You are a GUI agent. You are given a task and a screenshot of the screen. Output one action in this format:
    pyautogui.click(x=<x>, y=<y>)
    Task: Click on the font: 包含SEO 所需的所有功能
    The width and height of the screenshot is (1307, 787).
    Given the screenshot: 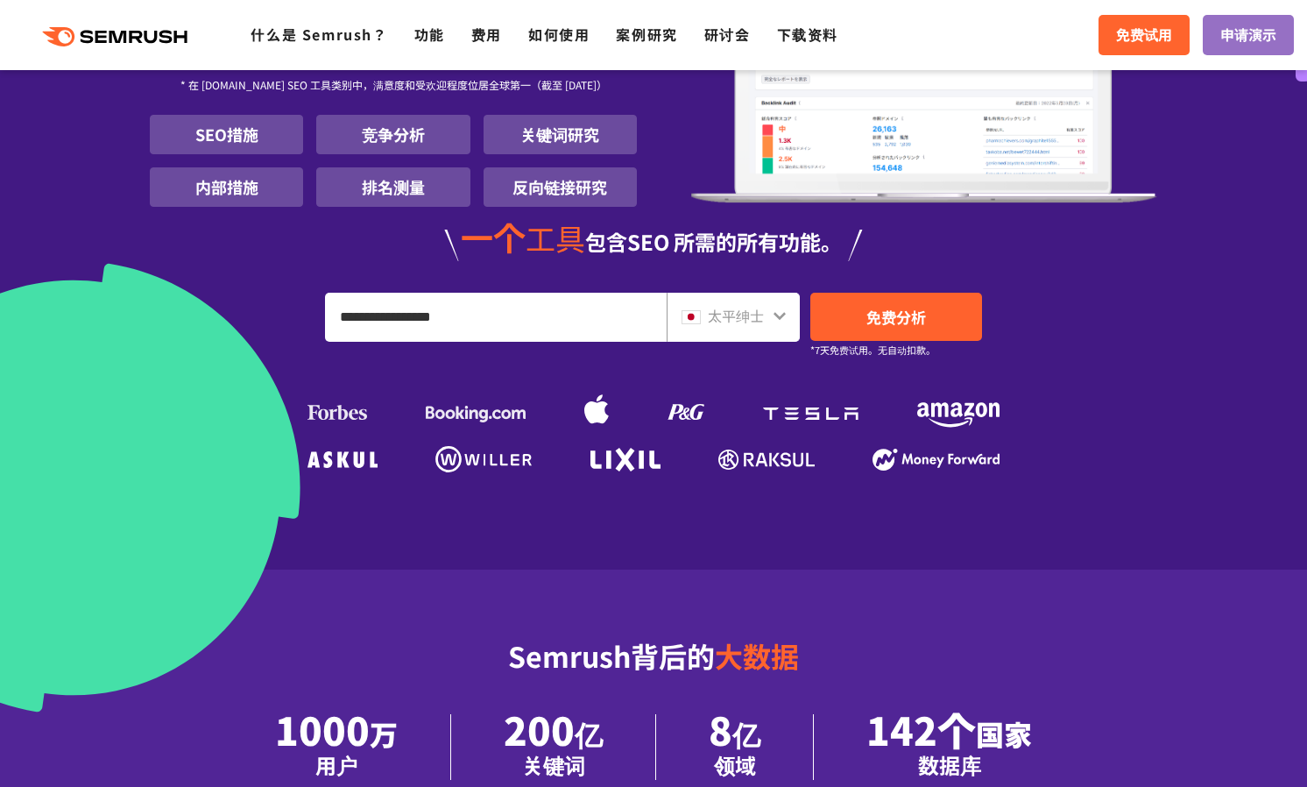 What is the action you would take?
    pyautogui.click(x=703, y=241)
    